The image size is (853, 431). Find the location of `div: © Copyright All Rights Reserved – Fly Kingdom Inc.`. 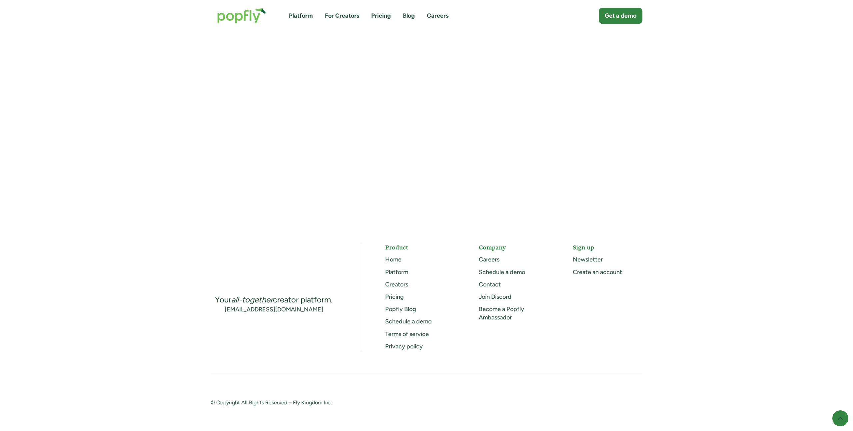

div: © Copyright All Rights Reserved – Fly Kingdom Inc. is located at coordinates (312, 403).